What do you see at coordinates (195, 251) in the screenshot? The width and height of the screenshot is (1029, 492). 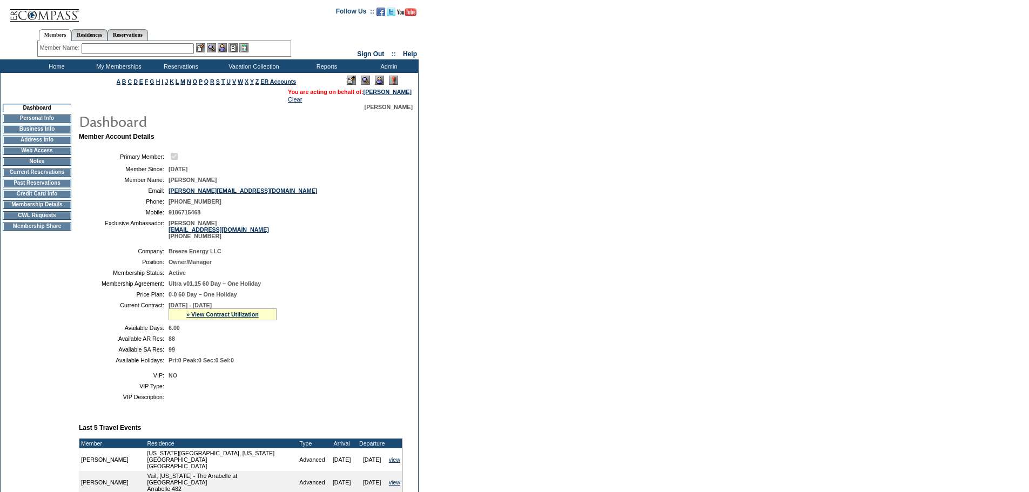 I see `span: Breeze Energy LLC` at bounding box center [195, 251].